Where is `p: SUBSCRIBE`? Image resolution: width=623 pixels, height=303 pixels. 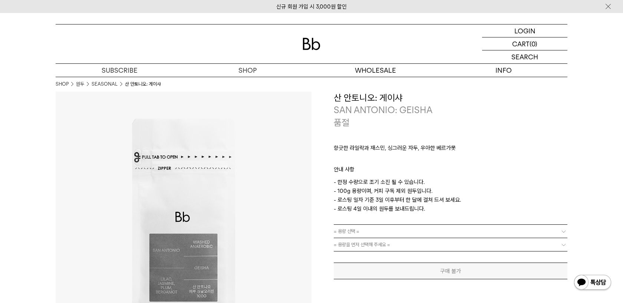 p: SUBSCRIBE is located at coordinates (119, 70).